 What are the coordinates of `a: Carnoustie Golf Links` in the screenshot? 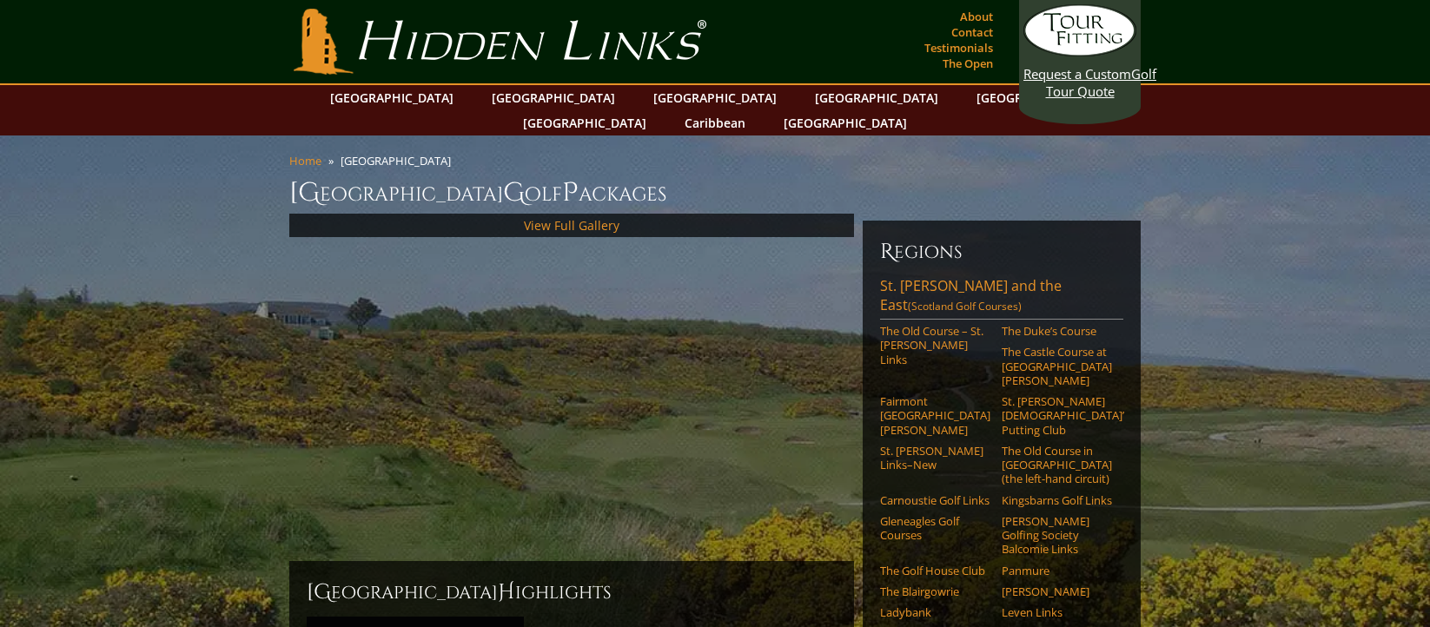 It's located at (935, 501).